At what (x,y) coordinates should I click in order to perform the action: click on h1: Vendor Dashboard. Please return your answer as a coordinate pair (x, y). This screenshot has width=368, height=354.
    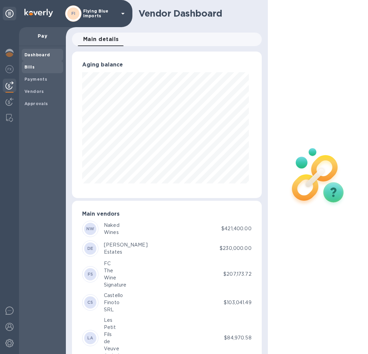
    Looking at the image, I should click on (197, 14).